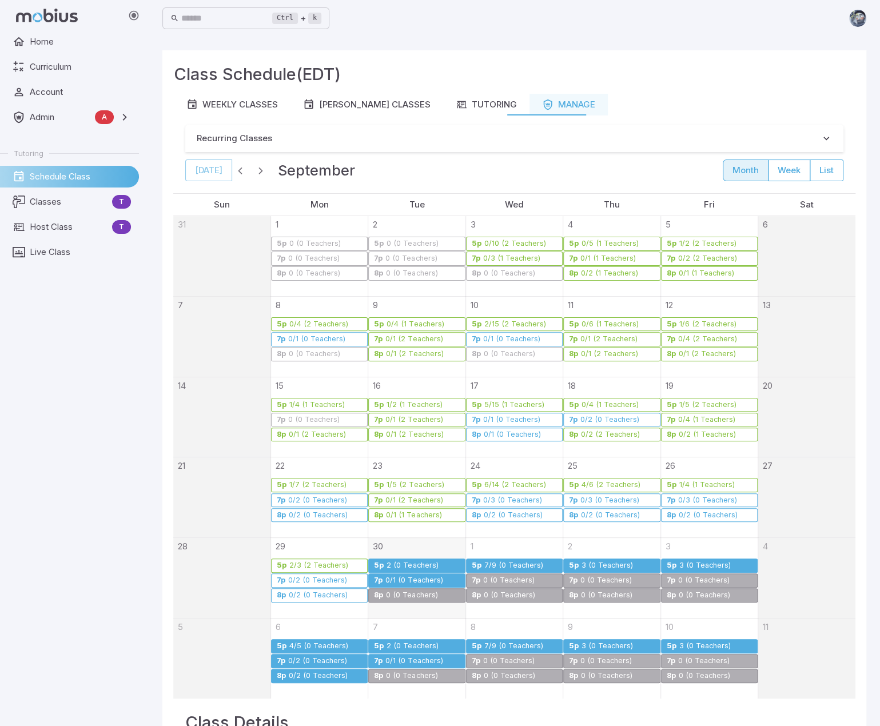 Image resolution: width=880 pixels, height=726 pixels. Describe the element at coordinates (80, 177) in the screenshot. I see `span: Schedule Class` at that location.